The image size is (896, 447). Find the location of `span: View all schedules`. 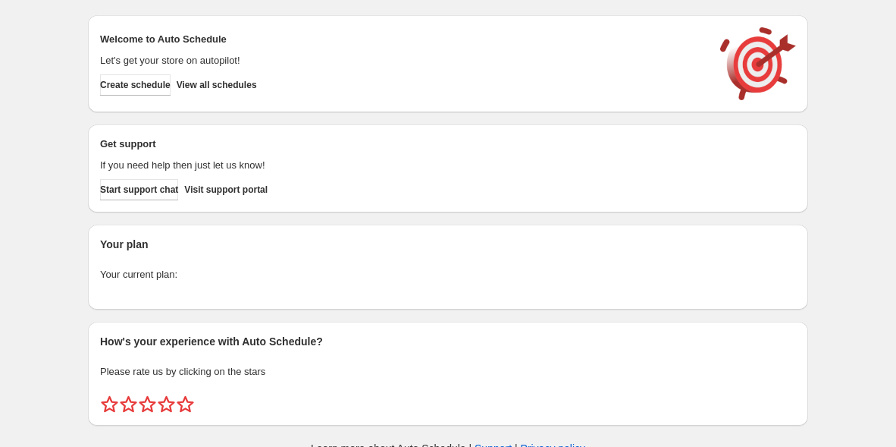

span: View all schedules is located at coordinates (217, 85).